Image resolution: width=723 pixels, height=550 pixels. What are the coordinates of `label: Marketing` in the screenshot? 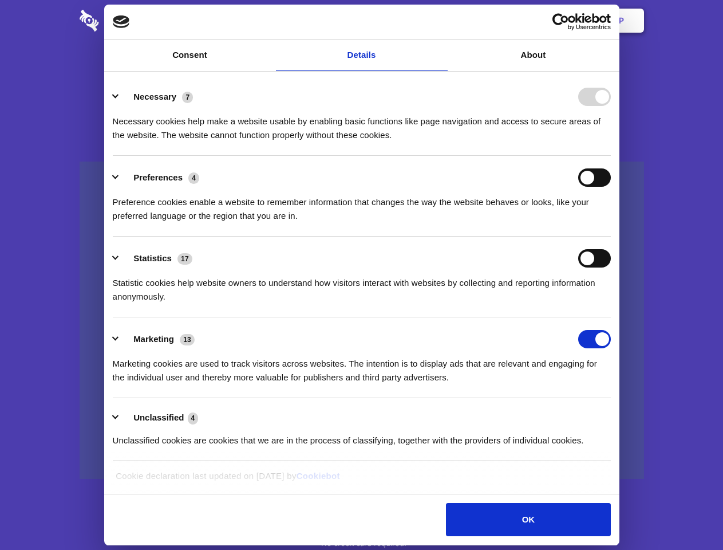 It's located at (154, 339).